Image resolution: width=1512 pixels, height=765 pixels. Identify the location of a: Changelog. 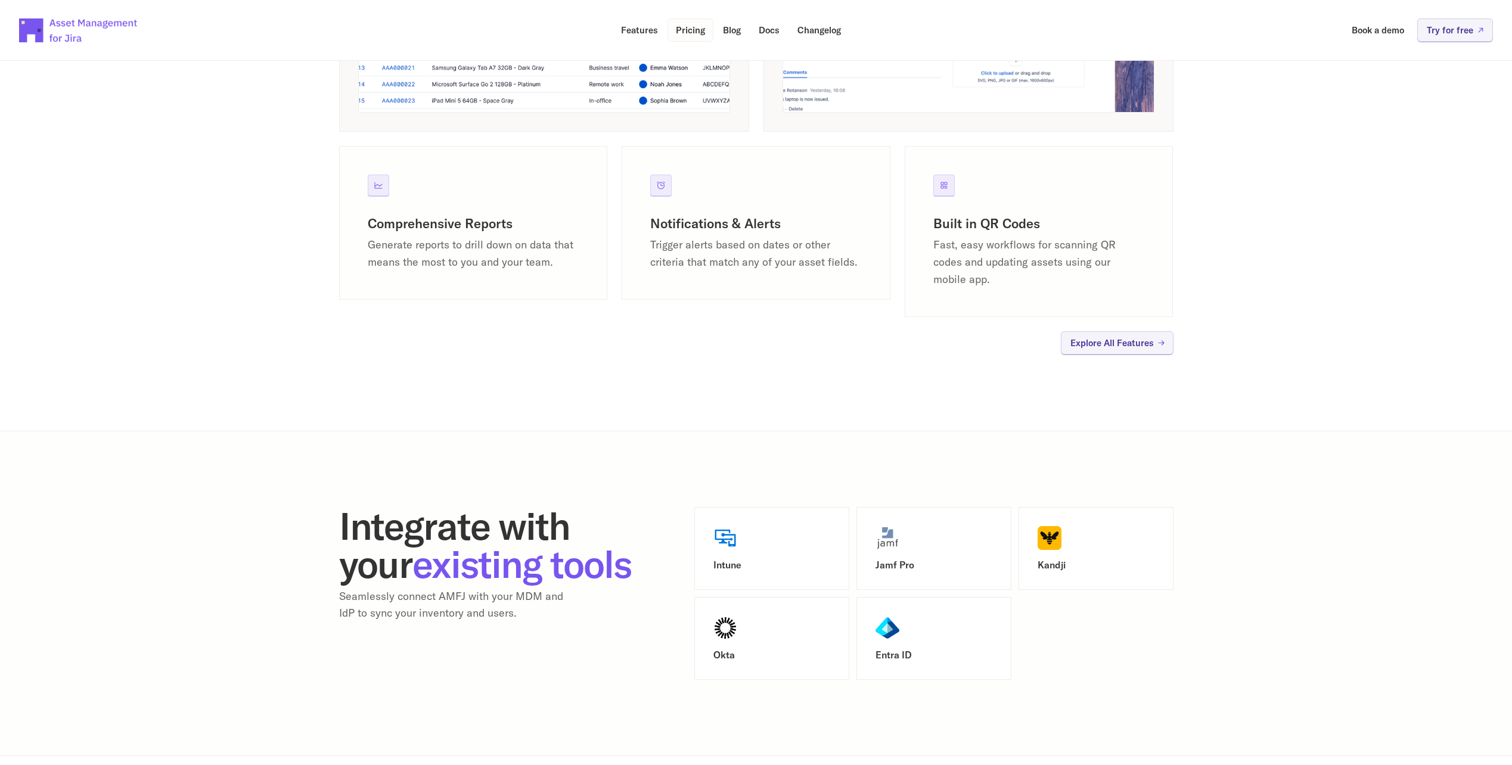
(819, 30).